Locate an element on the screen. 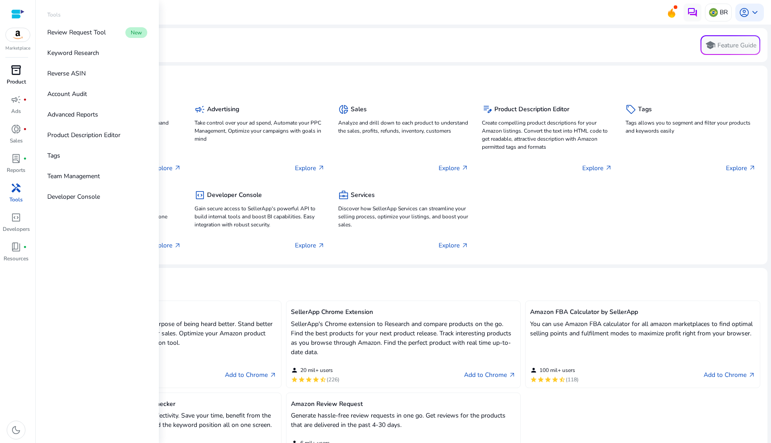 The image size is (771, 443). p: Review Request Tool is located at coordinates (76, 32).